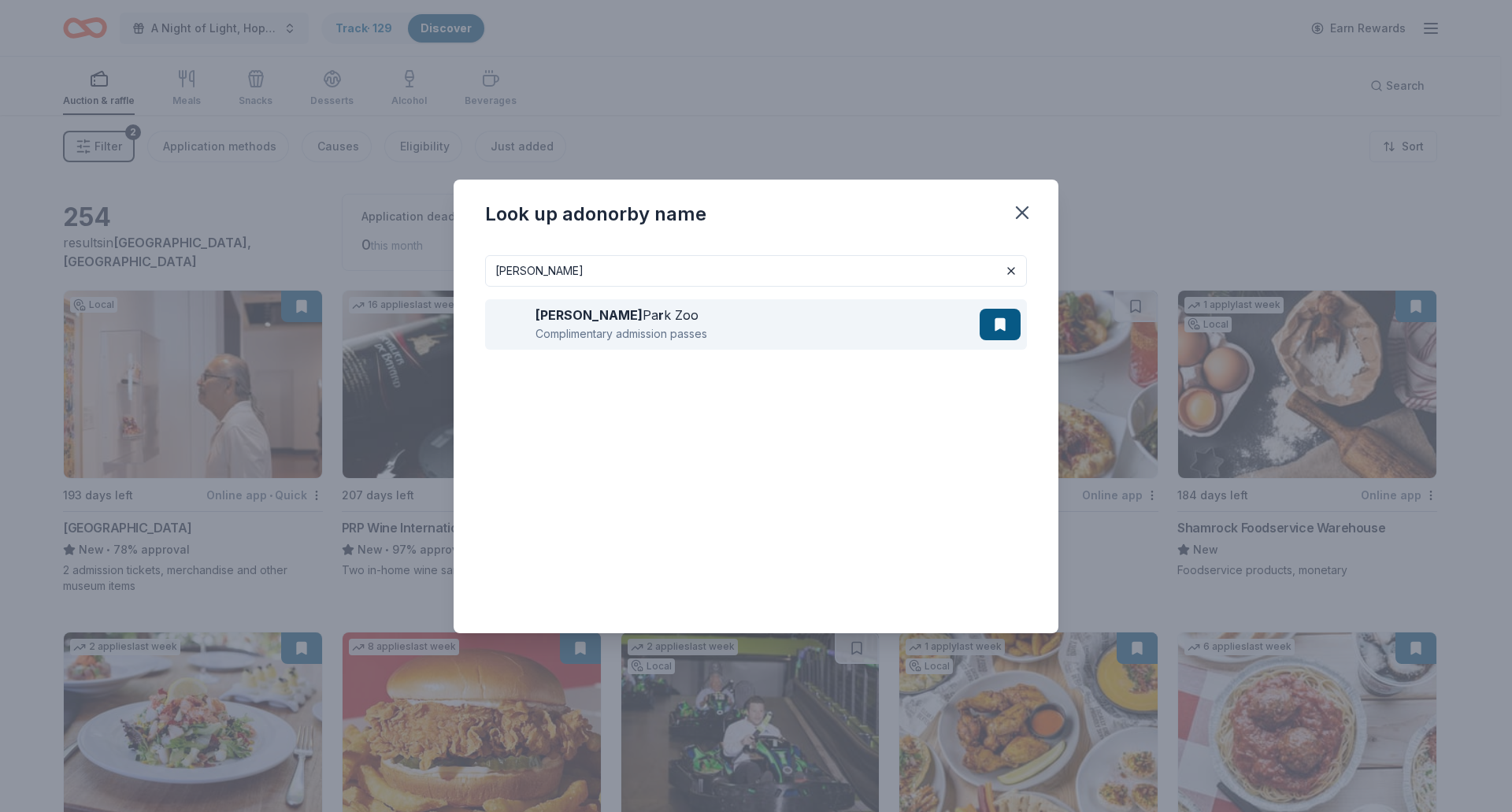 This screenshot has height=812, width=1512. What do you see at coordinates (621, 334) in the screenshot?
I see `div: Complimentary admission passes` at bounding box center [621, 334].